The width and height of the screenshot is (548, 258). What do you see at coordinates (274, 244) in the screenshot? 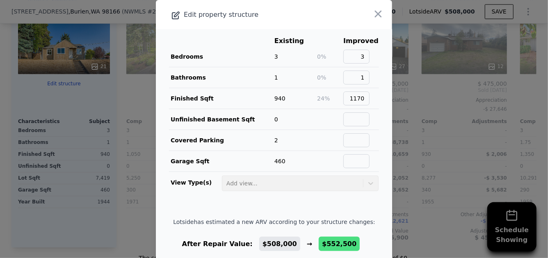
I see `div: After Repair Value: →` at bounding box center [274, 244].